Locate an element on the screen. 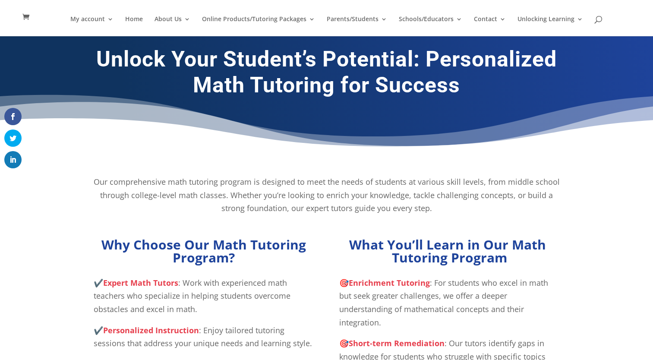 The height and width of the screenshot is (360, 653). a: Parents/Students is located at coordinates (357, 26).